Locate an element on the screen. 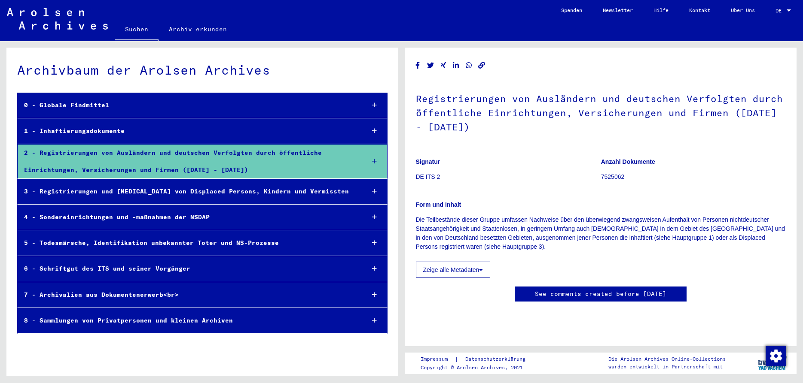 This screenshot has height=383, width=803. div: 4 - Sondereinrichtungen und -maßnahmen der NSDAP is located at coordinates (187, 217).